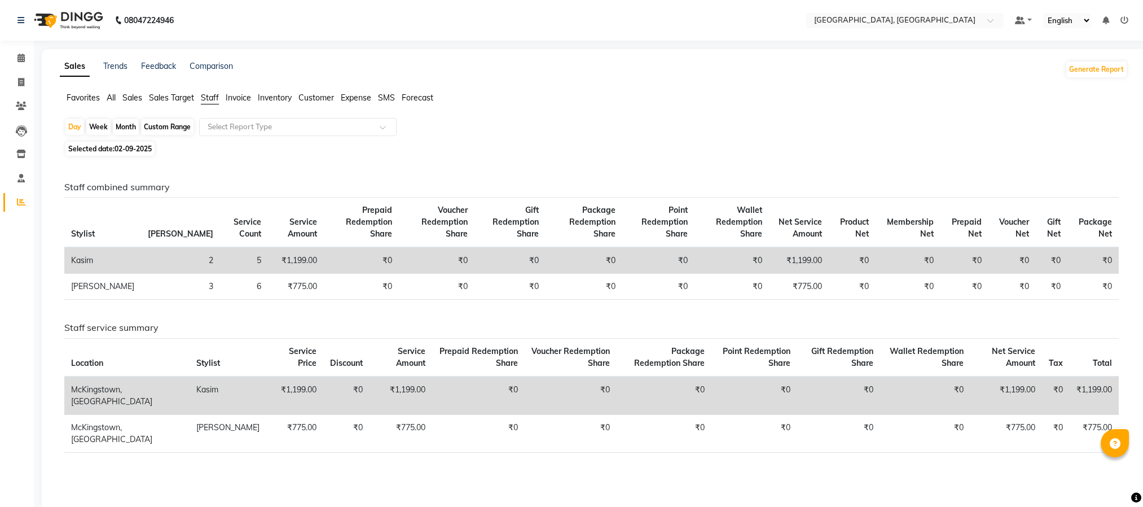 The width and height of the screenshot is (1143, 507). I want to click on span: Inventory, so click(275, 98).